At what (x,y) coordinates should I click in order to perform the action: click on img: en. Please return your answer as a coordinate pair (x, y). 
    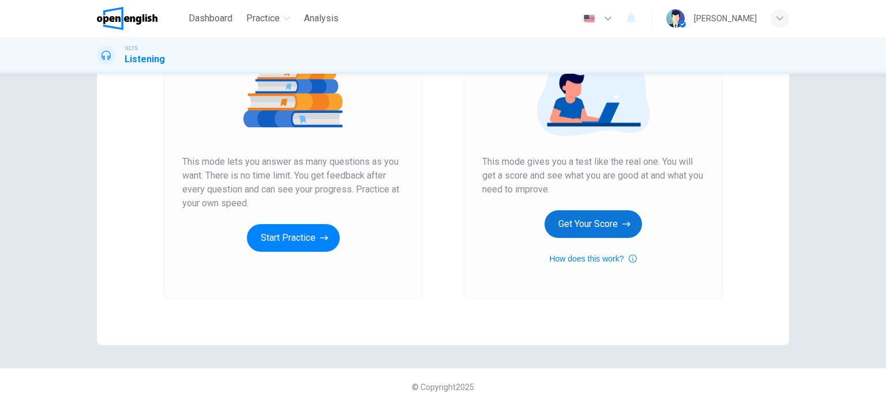
    Looking at the image, I should click on (589, 18).